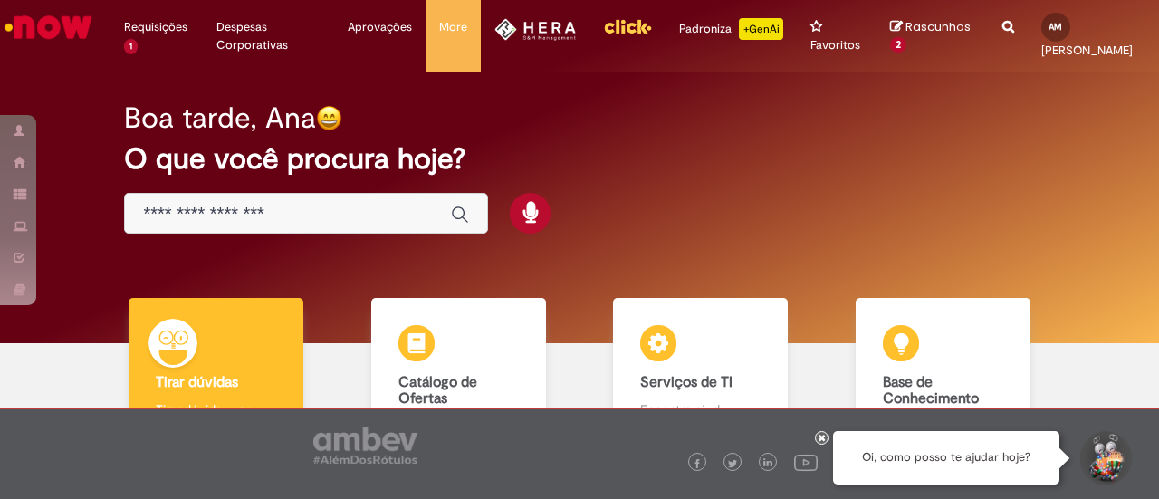 This screenshot has height=499, width=1159. I want to click on span: More, so click(453, 27).